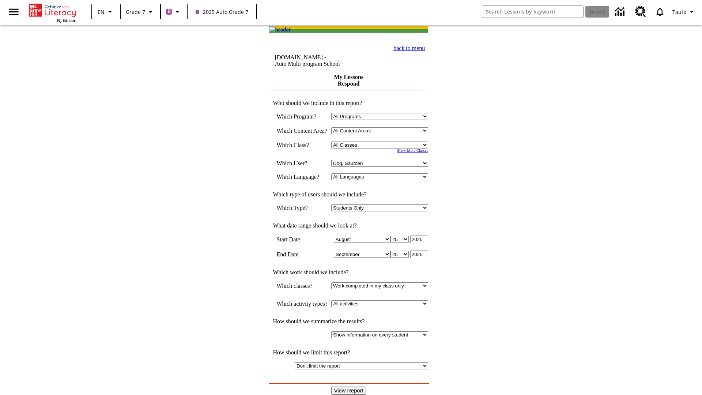 The height and width of the screenshot is (395, 702). What do you see at coordinates (67, 20) in the screenshot?
I see `span: NJ Edition` at bounding box center [67, 20].